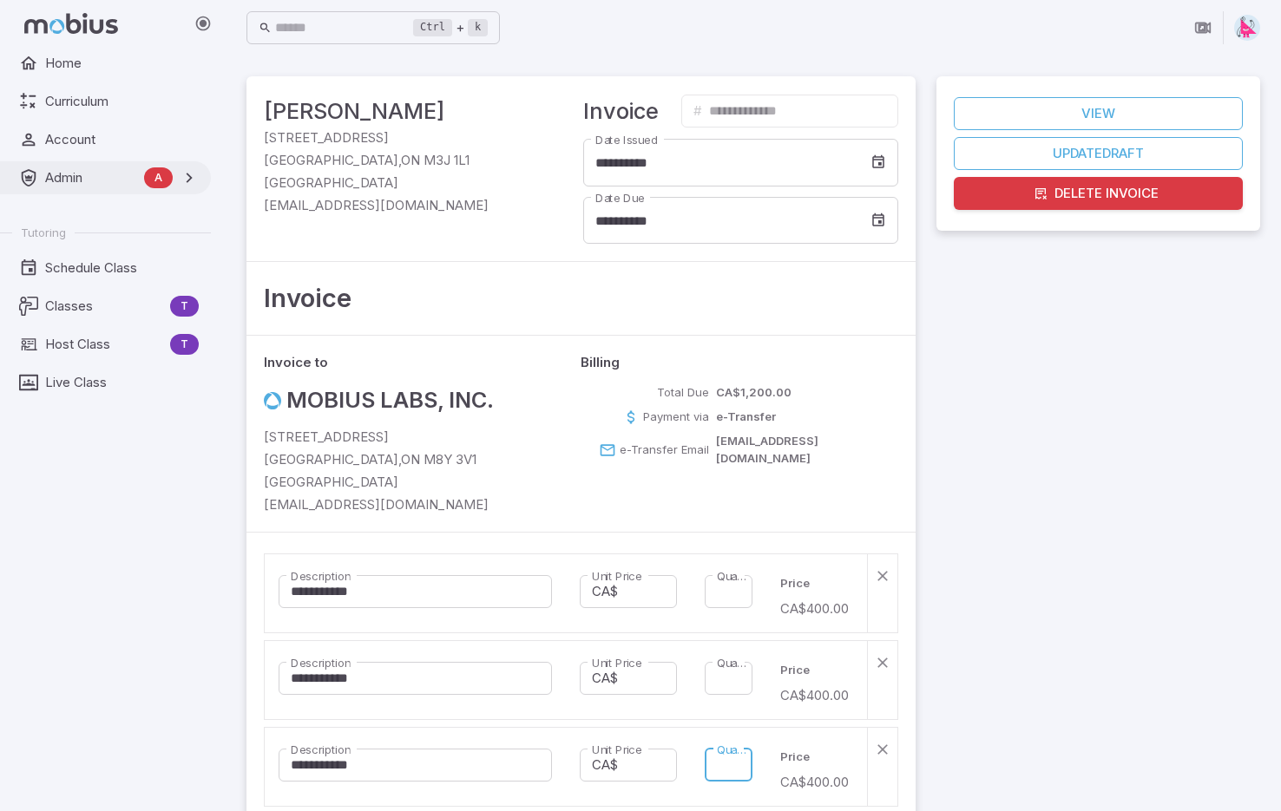  Describe the element at coordinates (620, 198) in the screenshot. I see `label: Date Due` at that location.